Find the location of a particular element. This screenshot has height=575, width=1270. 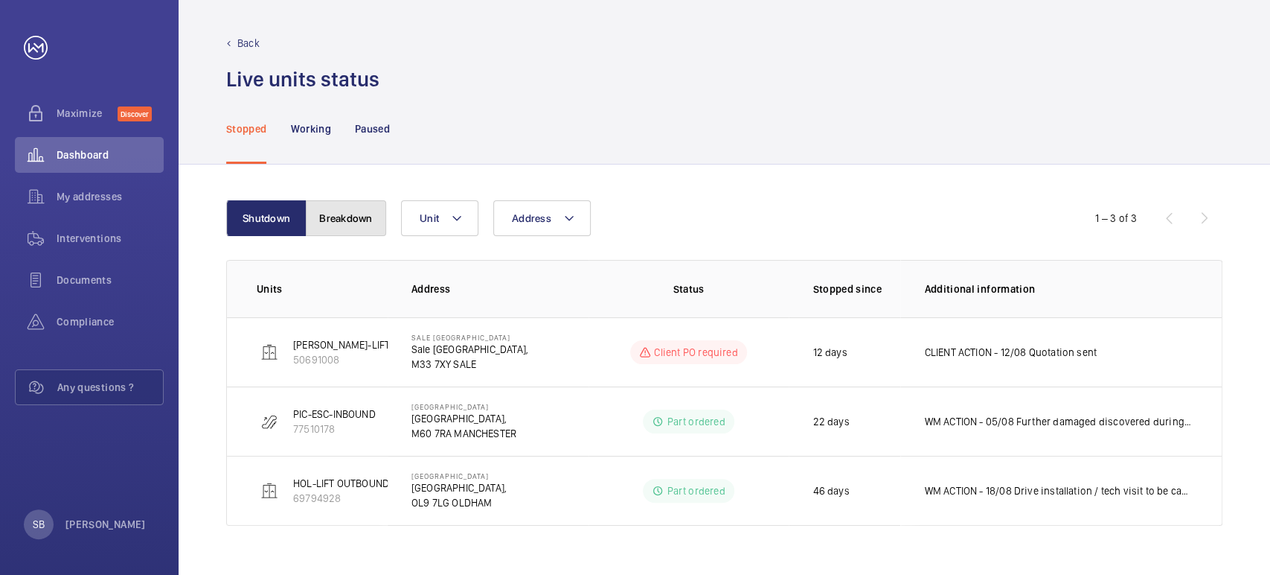

p: HOL-LIFT OUTBOUND is located at coordinates (341, 483).